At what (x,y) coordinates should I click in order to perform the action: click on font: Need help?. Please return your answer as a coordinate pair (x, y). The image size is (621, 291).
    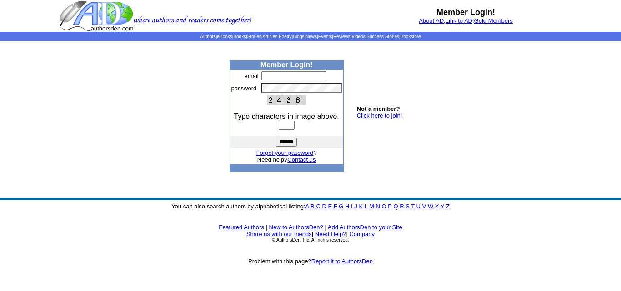
    Looking at the image, I should click on (286, 159).